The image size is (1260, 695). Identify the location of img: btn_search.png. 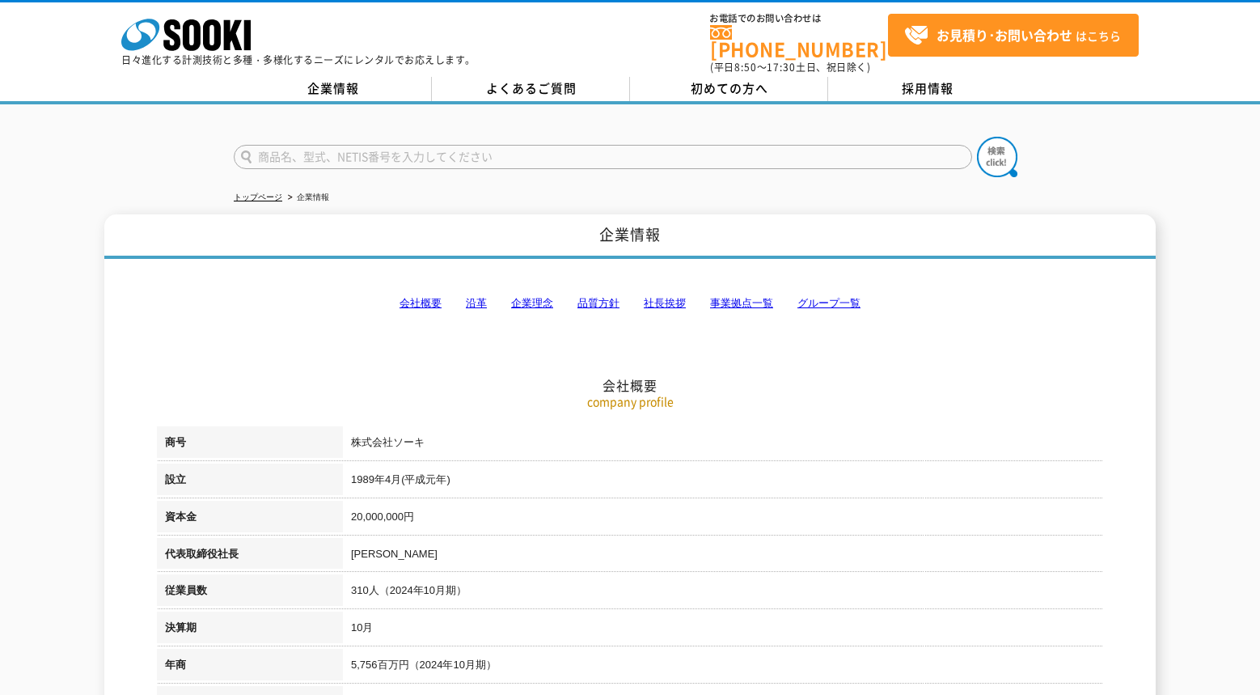
(997, 157).